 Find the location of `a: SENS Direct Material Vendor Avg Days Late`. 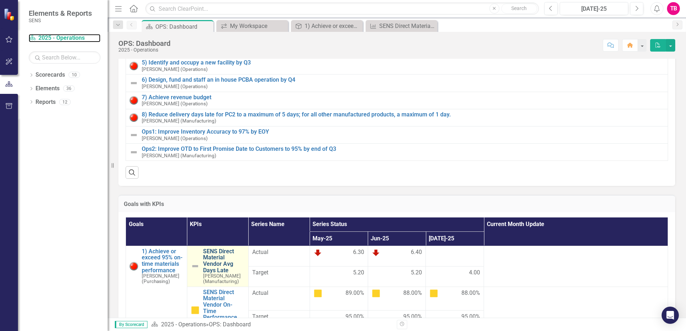

a: SENS Direct Material Vendor Avg Days Late is located at coordinates (224, 261).